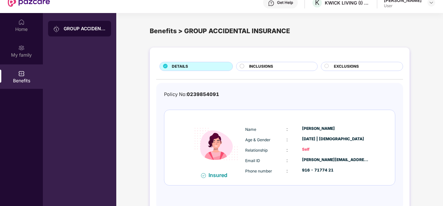 The height and width of the screenshot is (206, 443). What do you see at coordinates (21, 73) in the screenshot?
I see `img: svg+xml;base64,PHN2ZyBpZD0iQmVuZWZpdHMiIHhtbG5zPSJodHRwOi8vd3d3LnczLm9yZy8yMDAwL3N2ZyIgd2lkdGg9Ij...` at bounding box center [21, 73].